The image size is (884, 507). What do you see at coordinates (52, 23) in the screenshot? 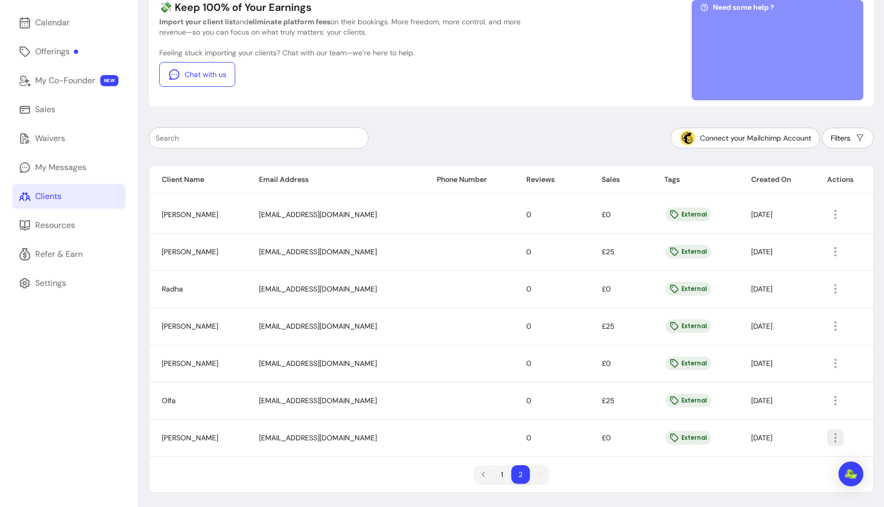
I see `div: Calendar` at bounding box center [52, 23].